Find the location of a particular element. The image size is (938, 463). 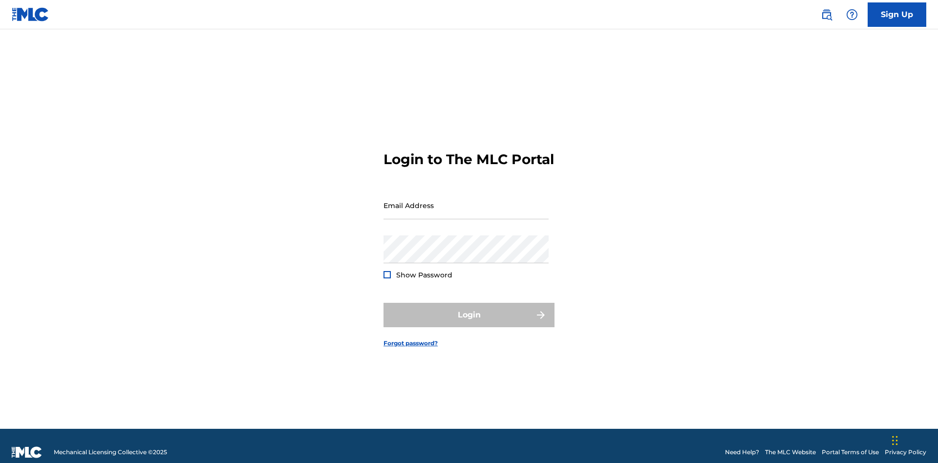

a: Forgot password? is located at coordinates (410, 343).